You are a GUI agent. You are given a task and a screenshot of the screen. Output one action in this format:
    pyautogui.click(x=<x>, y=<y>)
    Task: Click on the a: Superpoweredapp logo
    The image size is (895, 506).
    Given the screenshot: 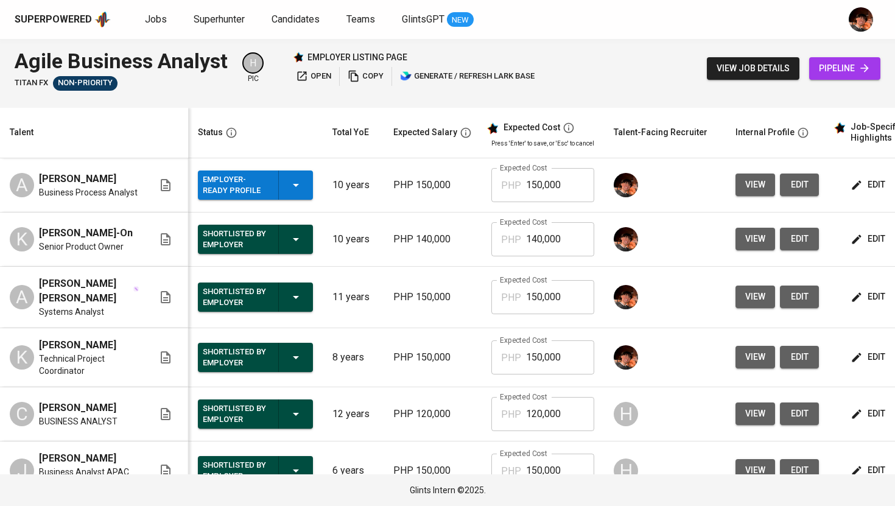 What is the action you would take?
    pyautogui.click(x=63, y=19)
    